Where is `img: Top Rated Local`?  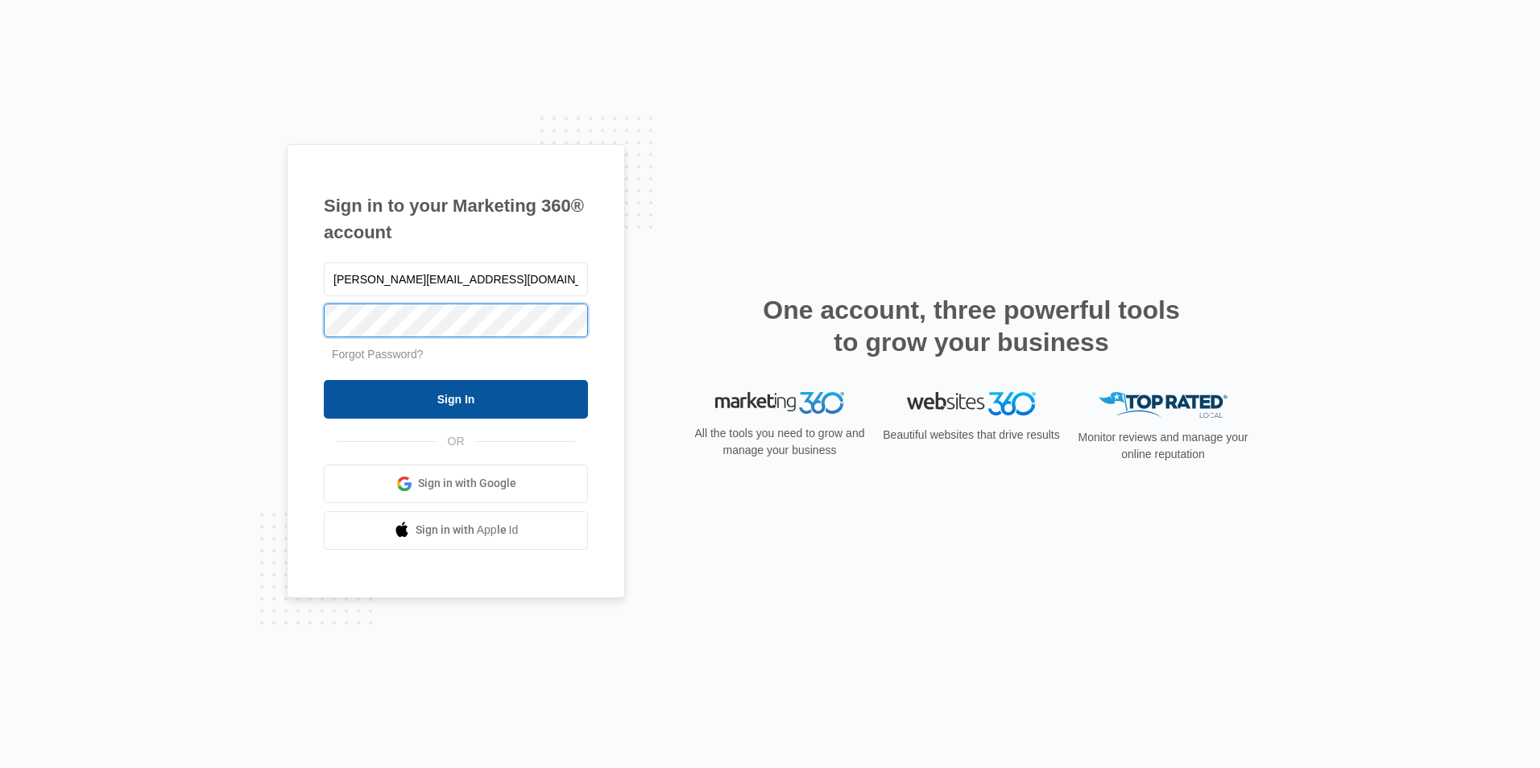 img: Top Rated Local is located at coordinates (1163, 405).